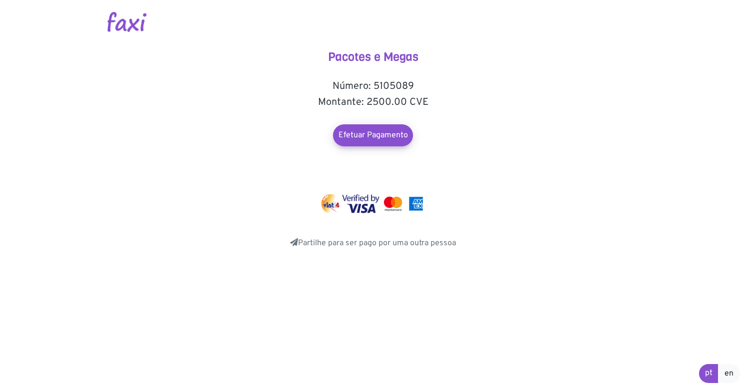 This screenshot has width=746, height=389. What do you see at coordinates (729, 374) in the screenshot?
I see `a: en` at bounding box center [729, 374].